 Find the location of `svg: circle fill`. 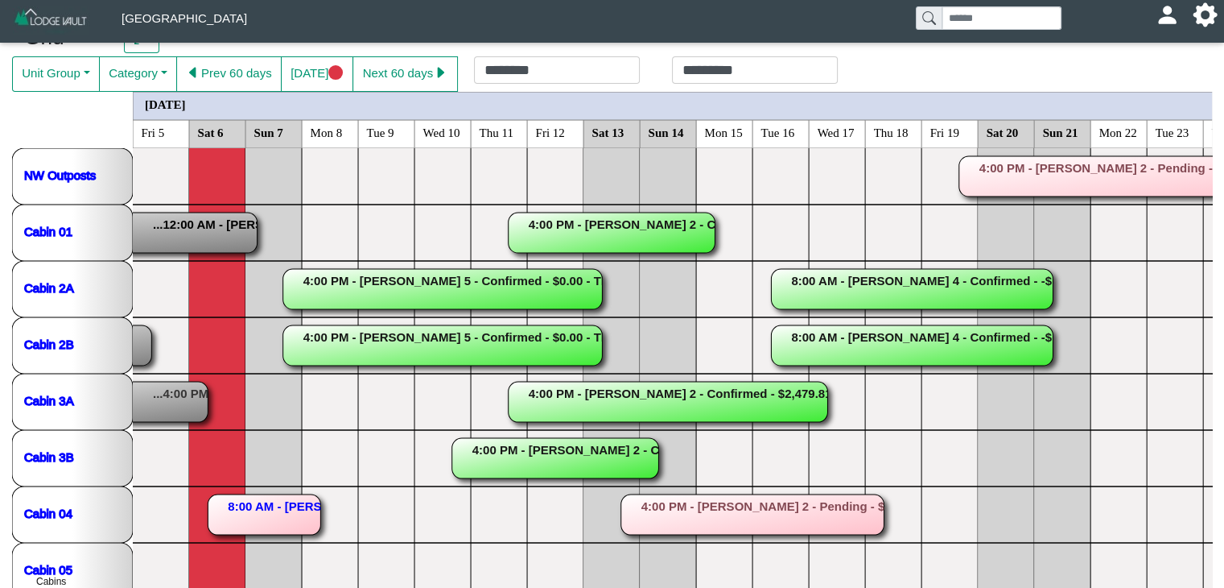

svg: circle fill is located at coordinates (336, 72).